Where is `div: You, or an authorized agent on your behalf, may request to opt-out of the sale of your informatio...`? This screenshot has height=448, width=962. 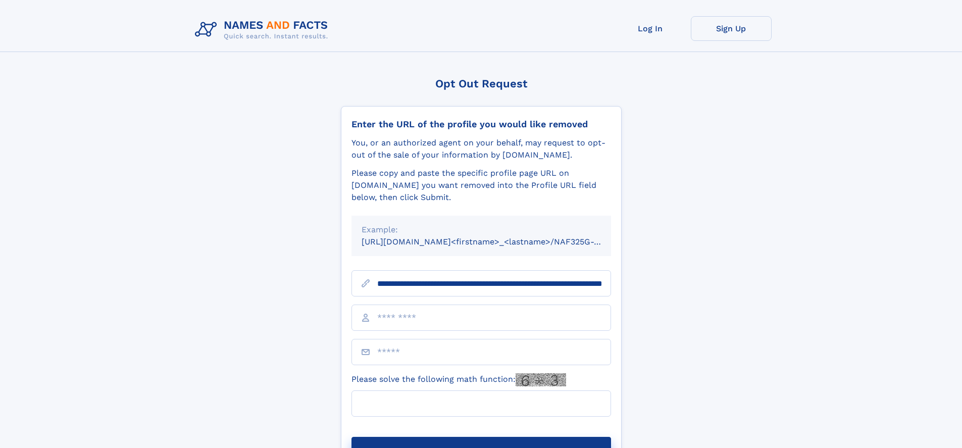 div: You, or an authorized agent on your behalf, may request to opt-out of the sale of your informatio... is located at coordinates (481, 149).